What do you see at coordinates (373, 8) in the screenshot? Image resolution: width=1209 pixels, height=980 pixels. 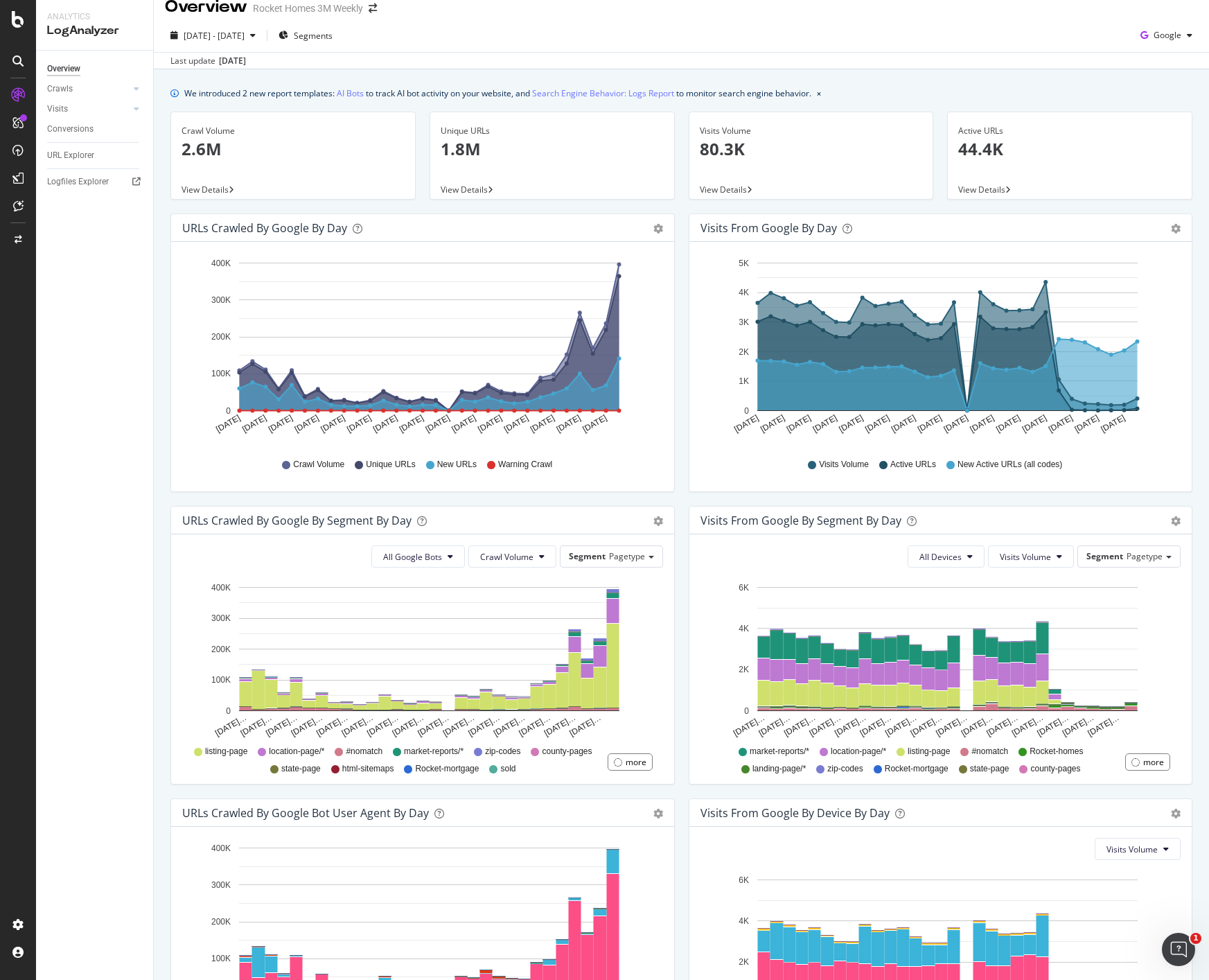 I see `div: arrow-right-arrow-left` at bounding box center [373, 8].